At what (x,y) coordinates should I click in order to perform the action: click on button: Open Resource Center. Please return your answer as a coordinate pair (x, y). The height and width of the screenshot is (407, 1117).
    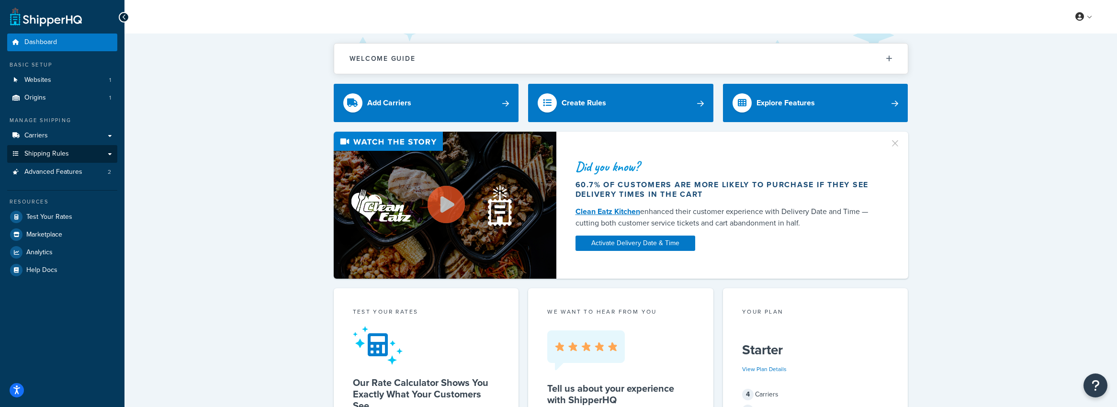
    Looking at the image, I should click on (1095, 385).